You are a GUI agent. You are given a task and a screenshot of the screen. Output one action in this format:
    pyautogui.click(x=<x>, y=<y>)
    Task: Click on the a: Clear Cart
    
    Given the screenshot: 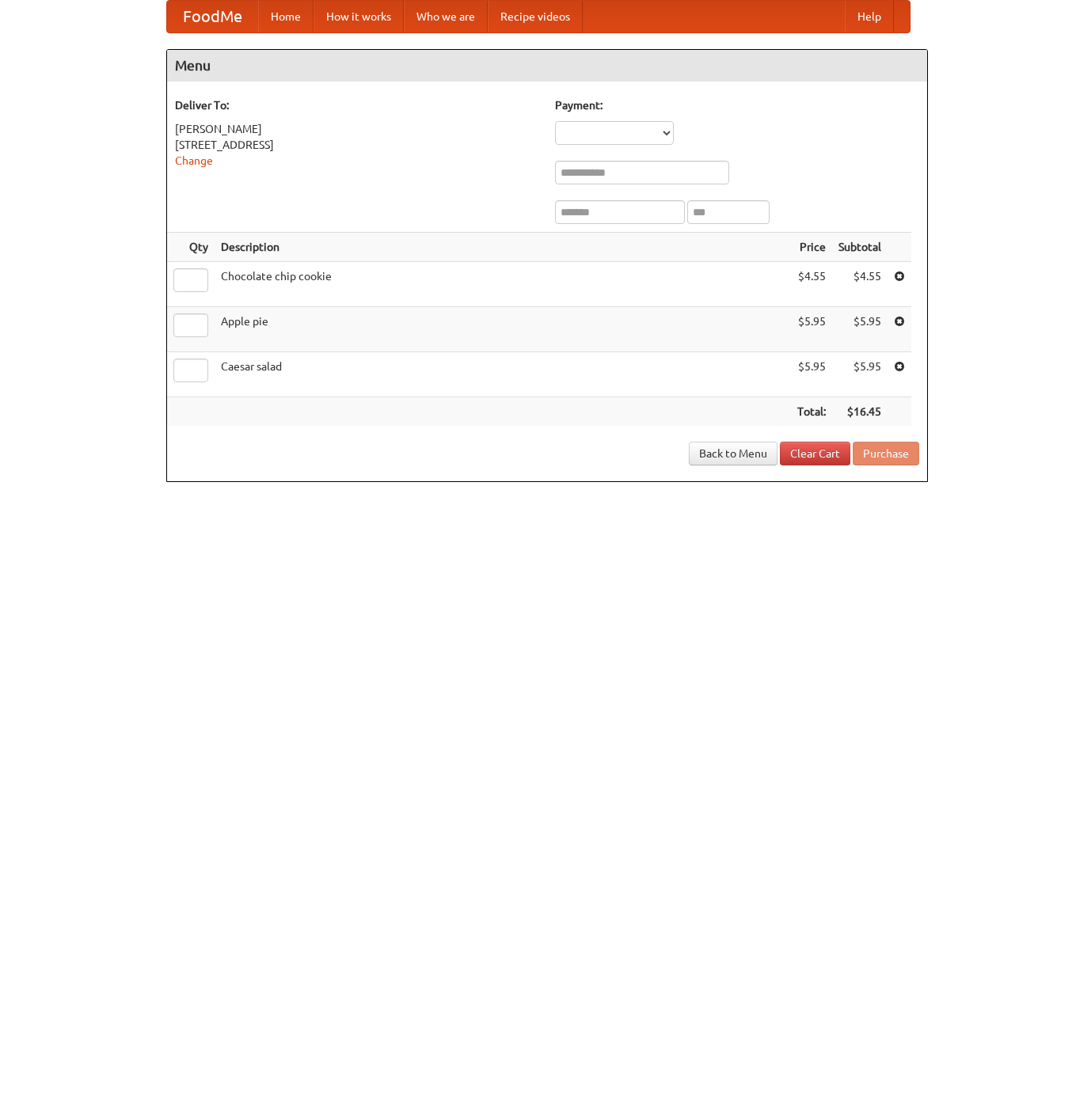 What is the action you would take?
    pyautogui.click(x=814, y=454)
    